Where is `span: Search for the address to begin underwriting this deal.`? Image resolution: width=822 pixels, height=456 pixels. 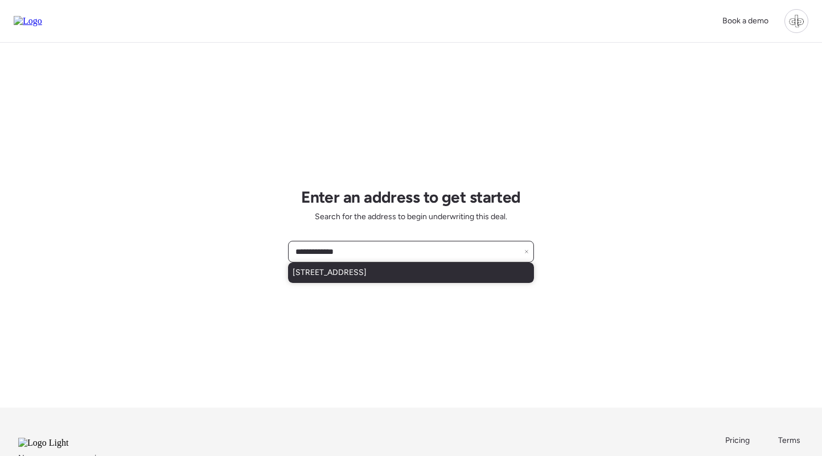
span: Search for the address to begin underwriting this deal. is located at coordinates (411, 217).